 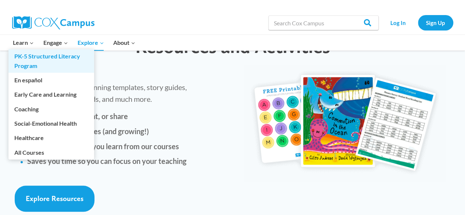 What do you see at coordinates (51, 94) in the screenshot?
I see `a: Early Care and Learning` at bounding box center [51, 94].